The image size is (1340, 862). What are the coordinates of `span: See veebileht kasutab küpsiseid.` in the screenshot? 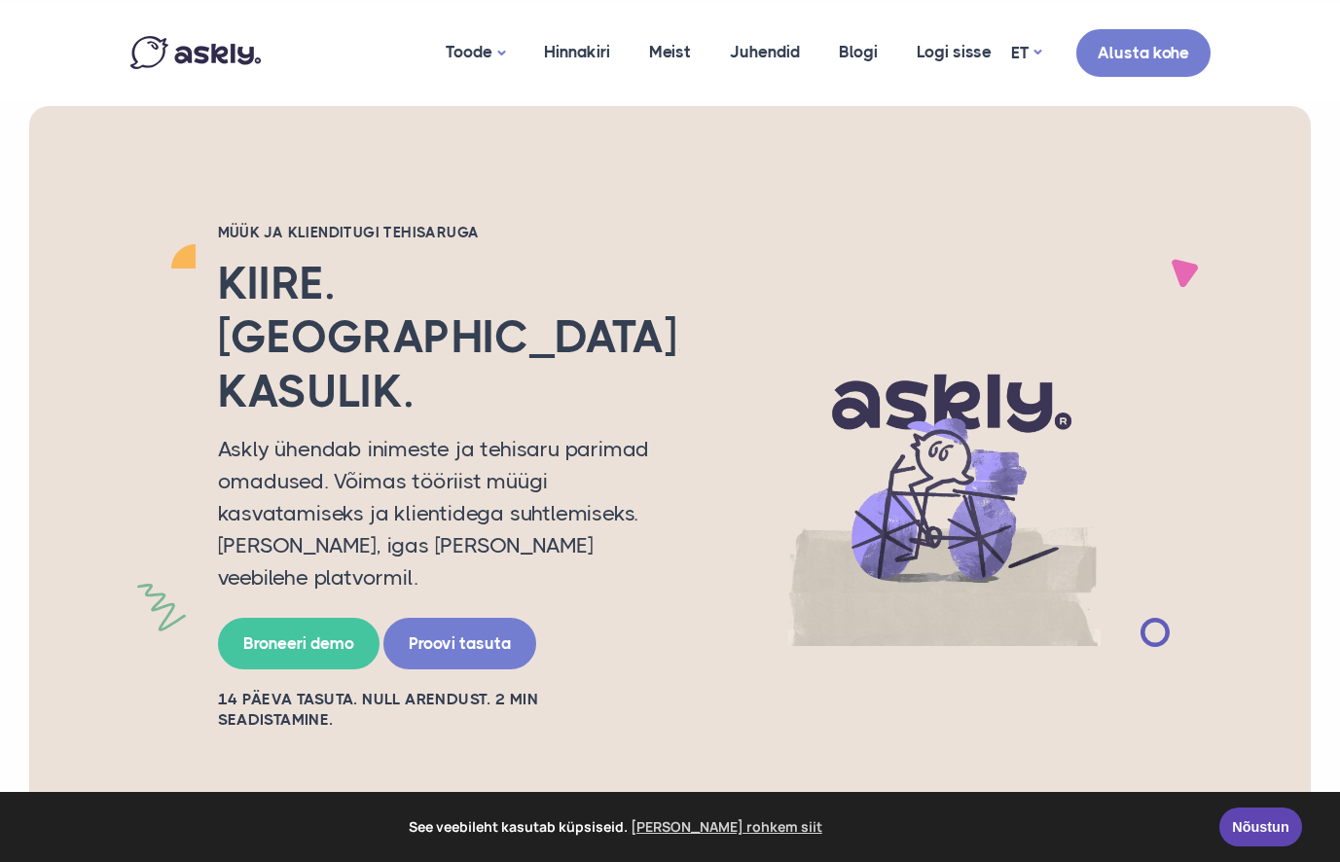 It's located at (617, 827).